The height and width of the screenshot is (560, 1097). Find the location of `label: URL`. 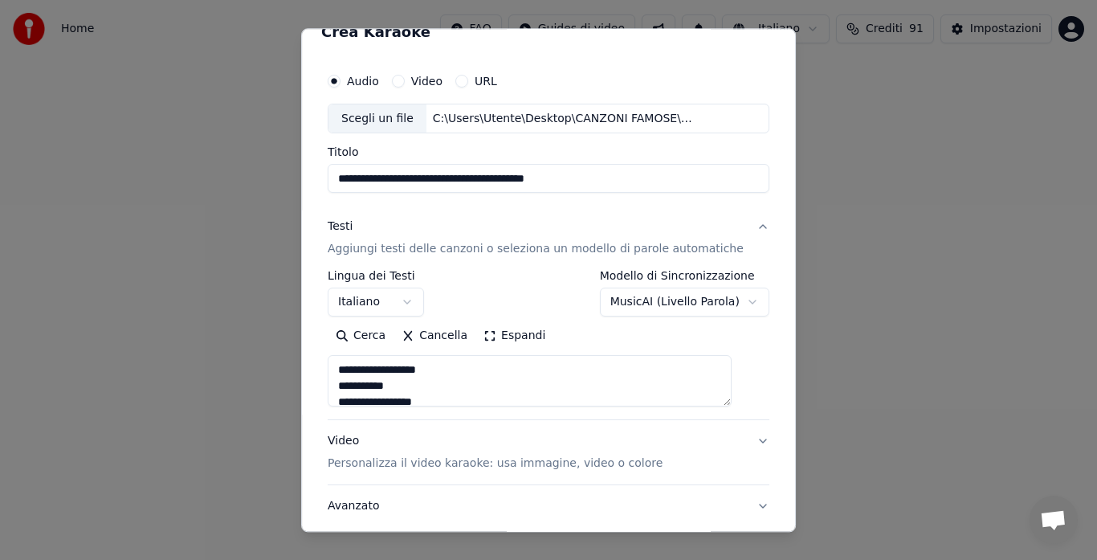

label: URL is located at coordinates (486, 81).